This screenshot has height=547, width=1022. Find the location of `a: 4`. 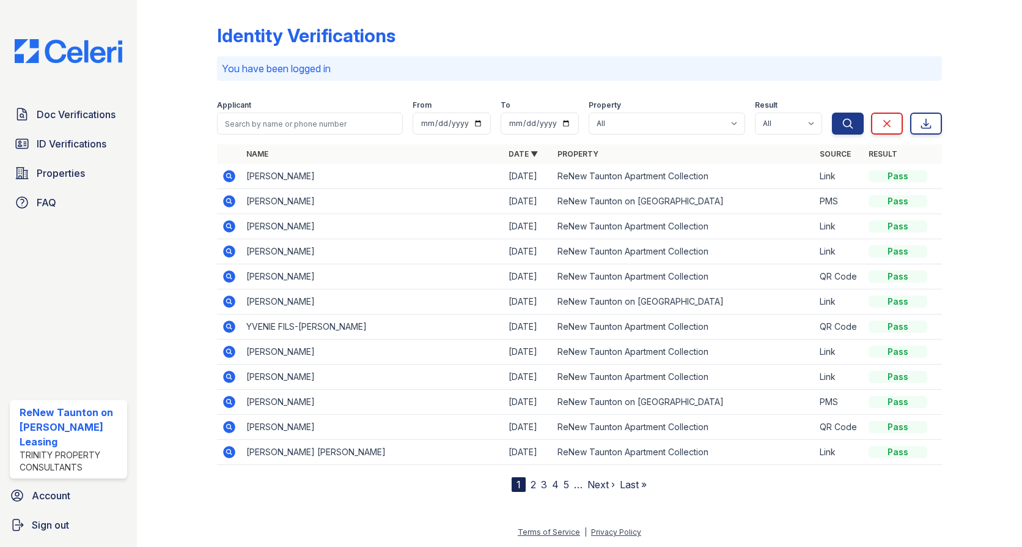

a: 4 is located at coordinates (555, 484).